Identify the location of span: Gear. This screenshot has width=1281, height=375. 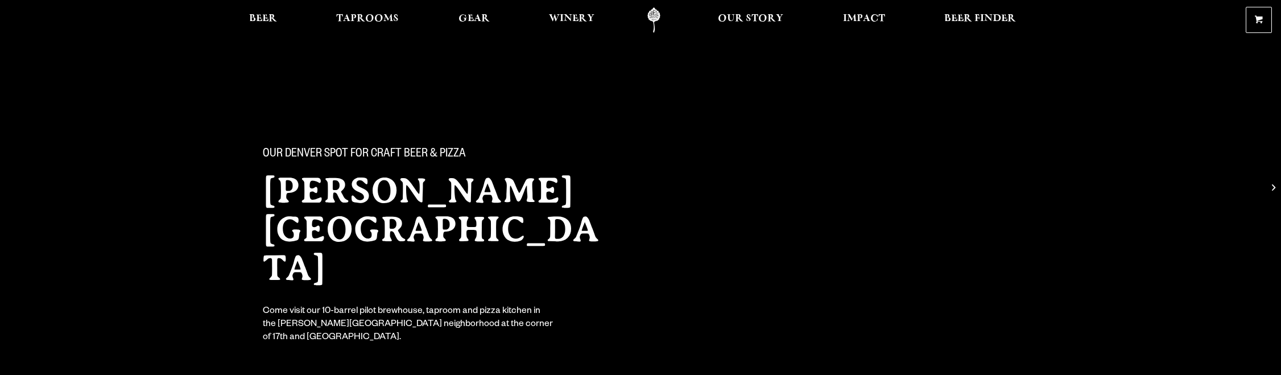
(474, 19).